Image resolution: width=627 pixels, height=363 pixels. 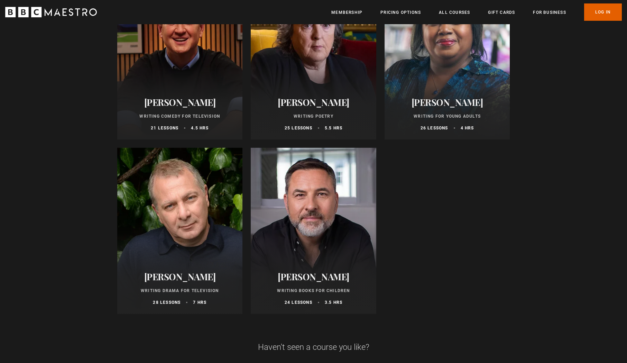 What do you see at coordinates (314, 347) in the screenshot?
I see `h2: Haven't seen a course you like?` at bounding box center [314, 347].